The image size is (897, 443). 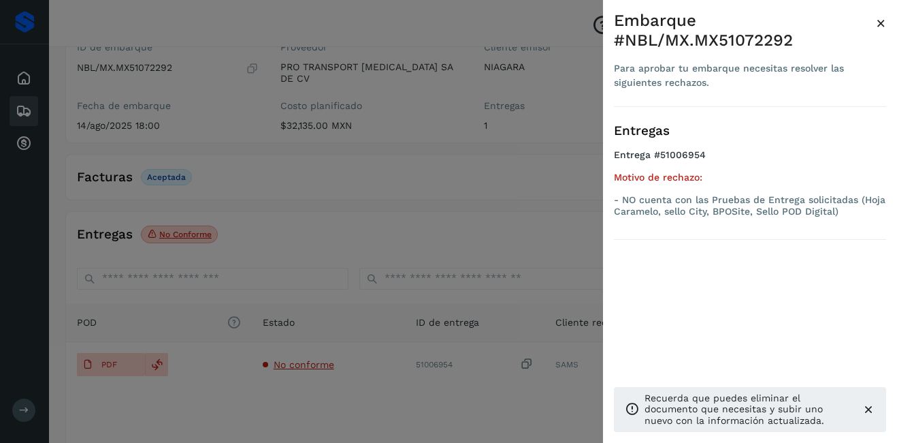 I want to click on h5: Motivo de rechazo:, so click(x=750, y=177).